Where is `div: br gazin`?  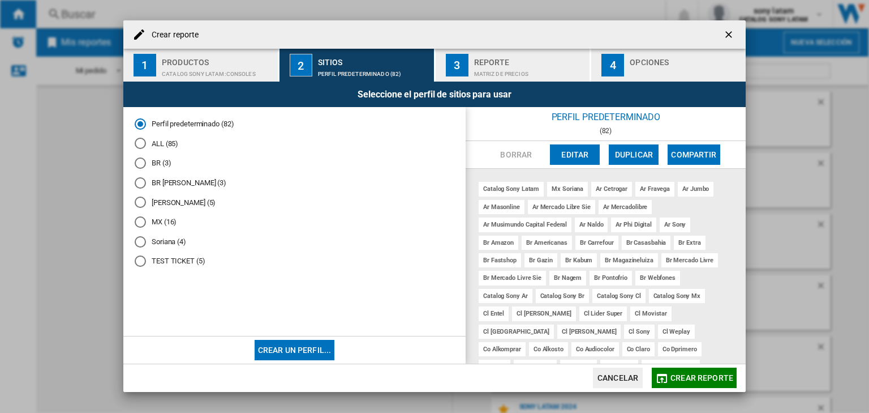
div: br gazin is located at coordinates (541, 260).